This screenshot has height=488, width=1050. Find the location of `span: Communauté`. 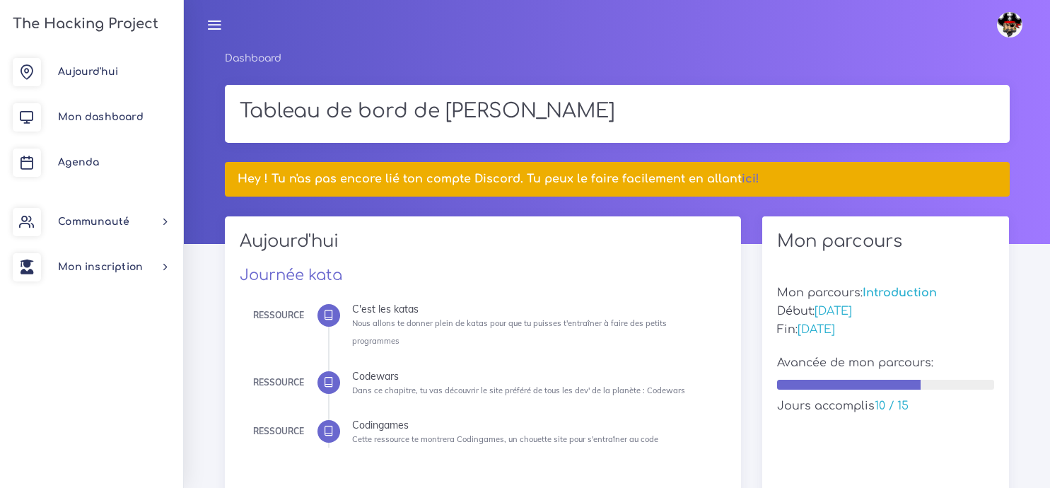

span: Communauté is located at coordinates (93, 221).